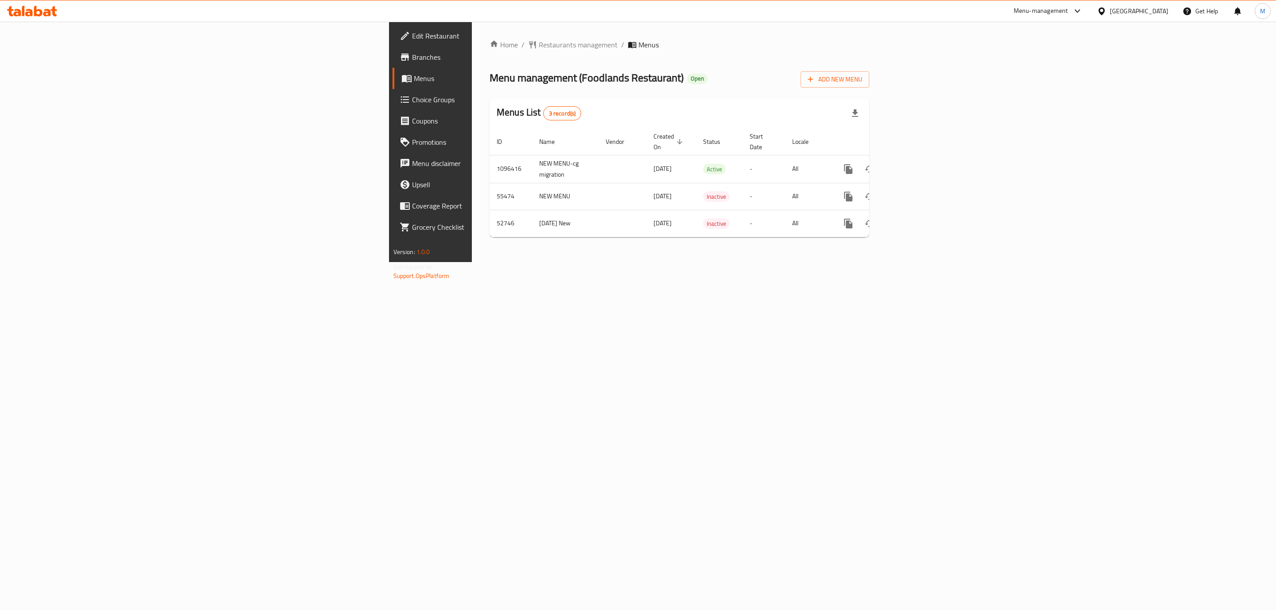  What do you see at coordinates (503, 142) in the screenshot?
I see `span: Promotions` at bounding box center [503, 142].